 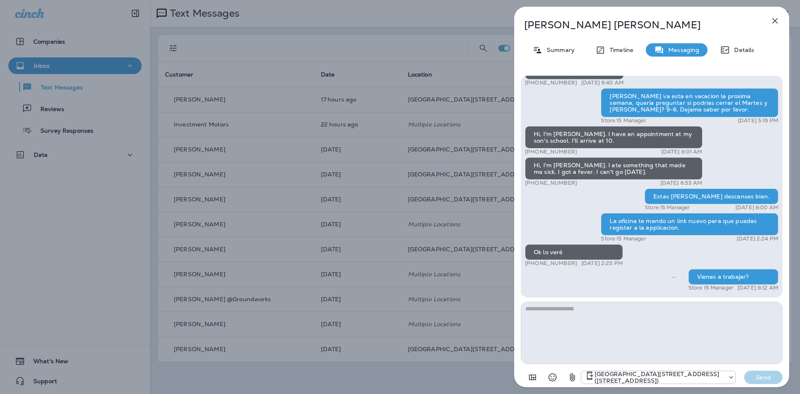 I want to click on button: Add in a premade template, so click(x=532, y=378).